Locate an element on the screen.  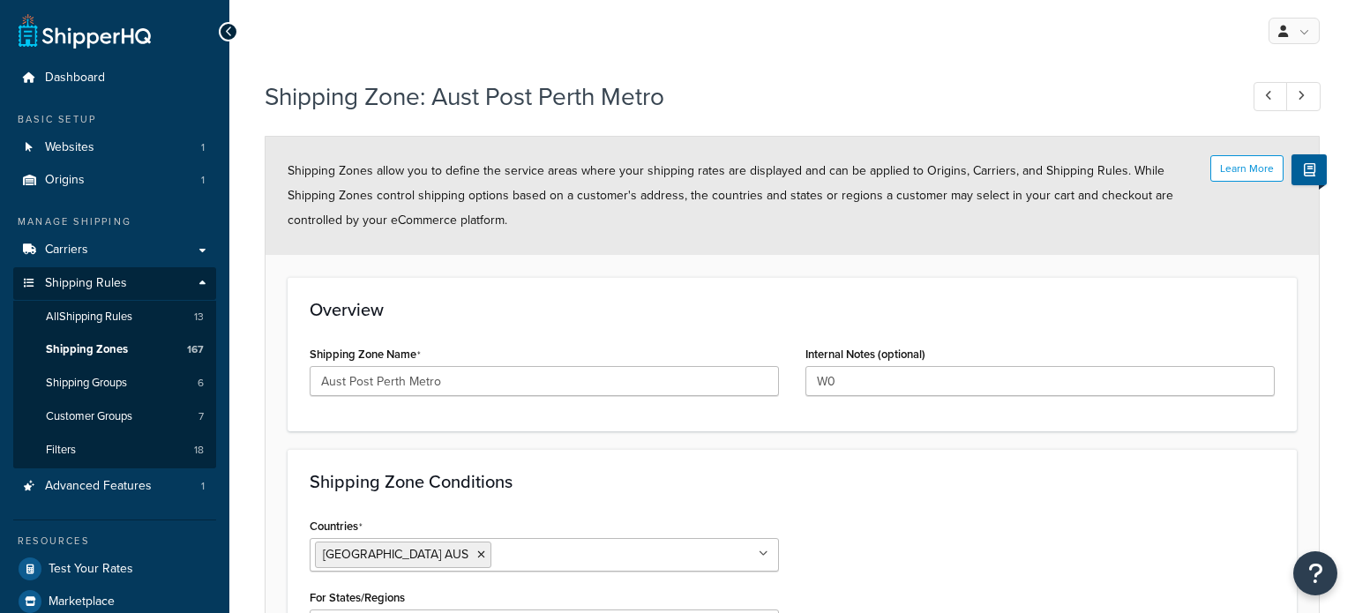
span: Dashboard is located at coordinates (75, 78).